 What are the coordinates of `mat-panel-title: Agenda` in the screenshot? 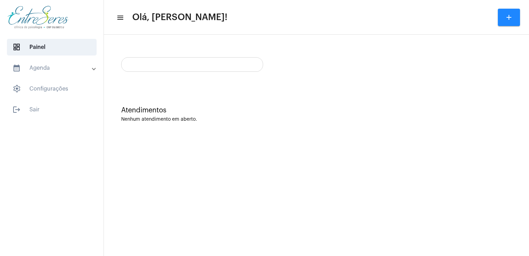 It's located at (52, 68).